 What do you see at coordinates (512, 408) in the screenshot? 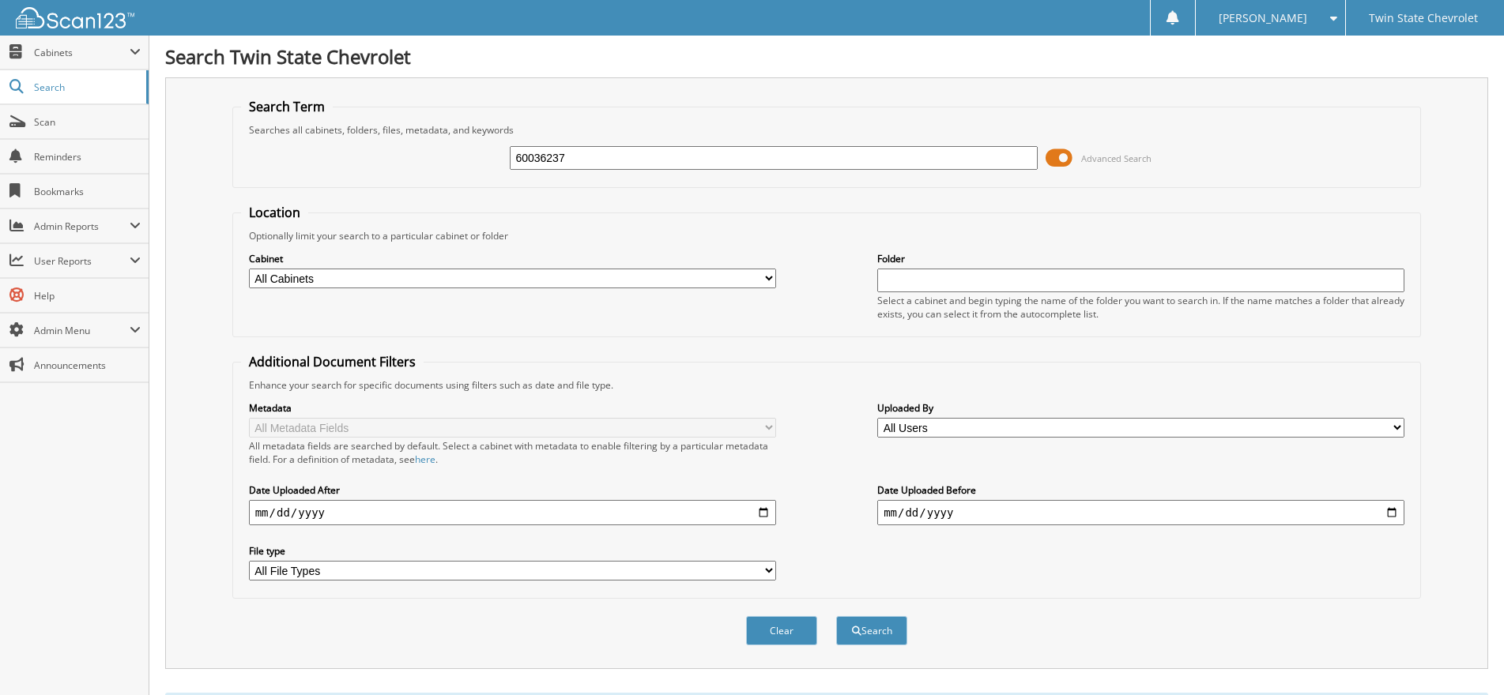
I see `label: Metadata` at bounding box center [512, 408].